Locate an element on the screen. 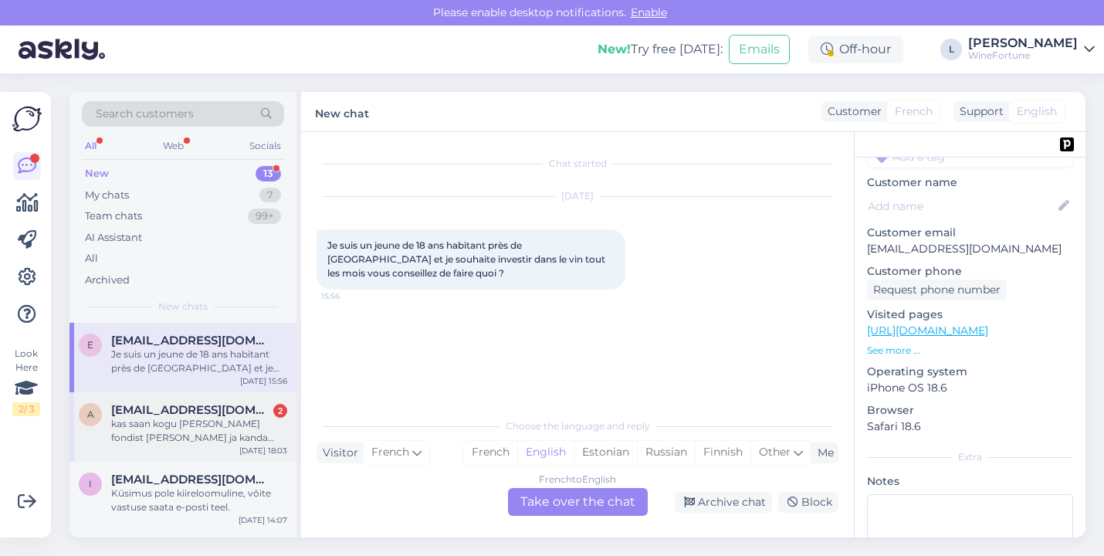 This screenshot has height=556, width=1104. div: French is located at coordinates (490, 452).